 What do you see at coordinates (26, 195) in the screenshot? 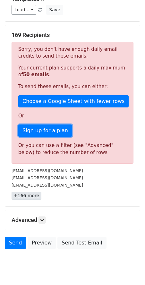
I see `a: +166 more` at bounding box center [26, 195].